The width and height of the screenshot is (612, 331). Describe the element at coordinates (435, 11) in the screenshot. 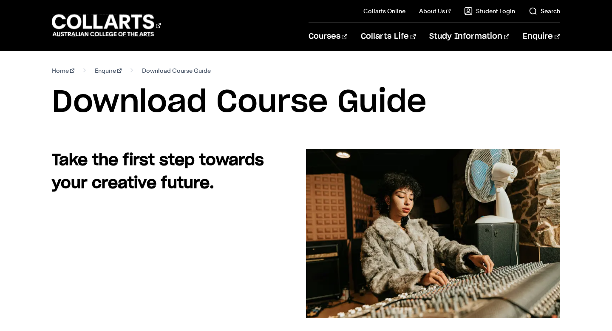

I see `a: About Us` at that location.